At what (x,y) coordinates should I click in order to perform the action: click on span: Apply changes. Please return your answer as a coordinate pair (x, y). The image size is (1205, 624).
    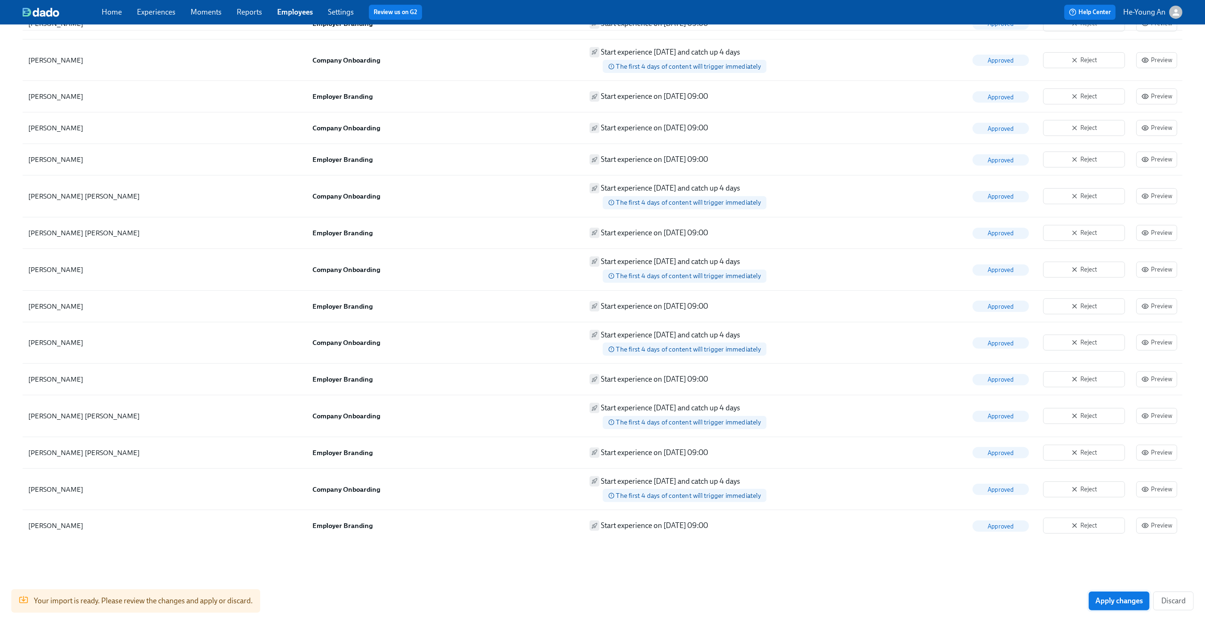
    Looking at the image, I should click on (1119, 601).